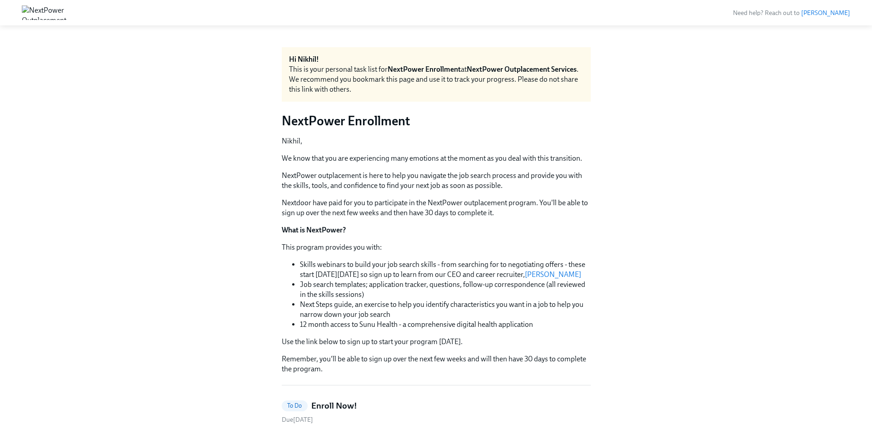 This screenshot has height=424, width=872. What do you see at coordinates (791, 13) in the screenshot?
I see `span: Need help? Reach out to` at bounding box center [791, 13].